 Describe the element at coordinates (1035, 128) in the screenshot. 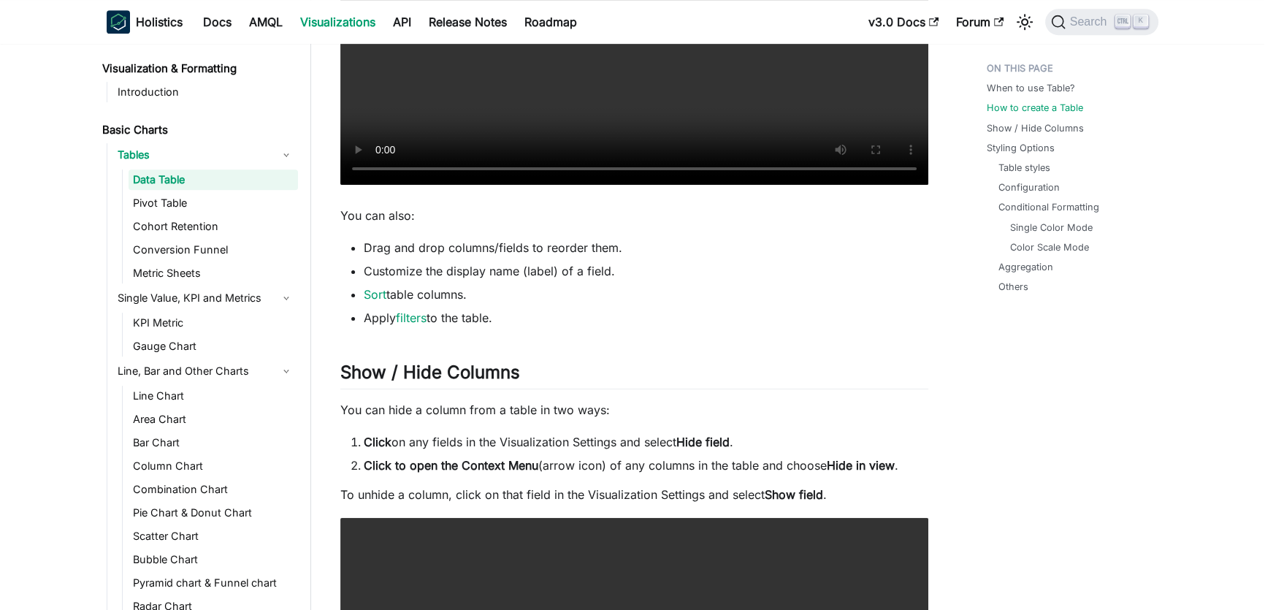

I see `a: Show / Hide Columns` at that location.